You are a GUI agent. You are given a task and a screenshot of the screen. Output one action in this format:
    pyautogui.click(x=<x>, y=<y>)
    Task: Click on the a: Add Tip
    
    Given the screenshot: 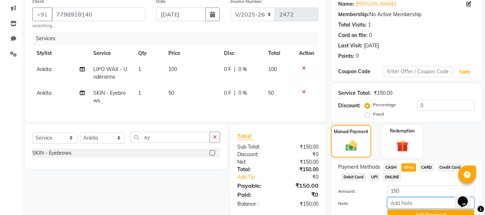 What is the action you would take?
    pyautogui.click(x=259, y=177)
    